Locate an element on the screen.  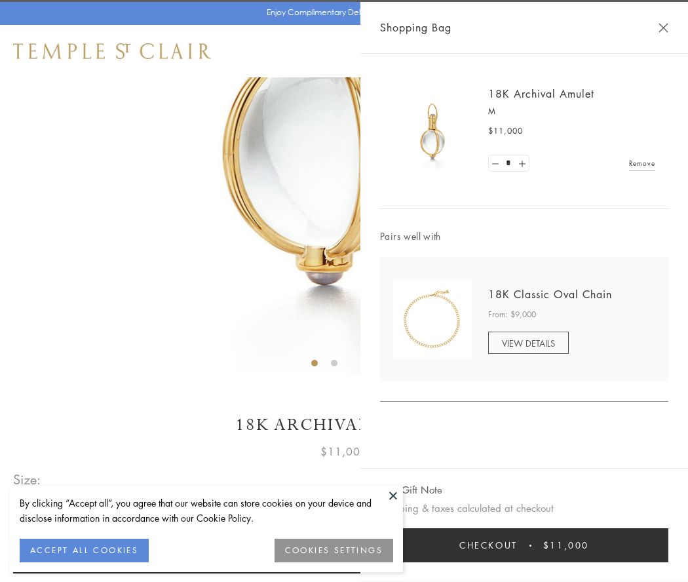
button: ACCEPT ALL COOKIES is located at coordinates (84, 551).